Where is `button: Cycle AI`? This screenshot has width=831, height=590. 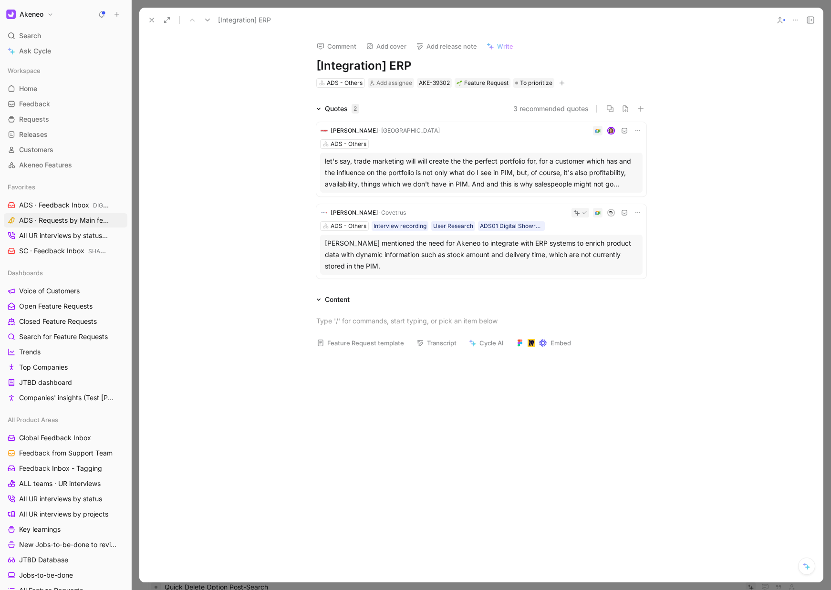
button: Cycle AI is located at coordinates (486, 343).